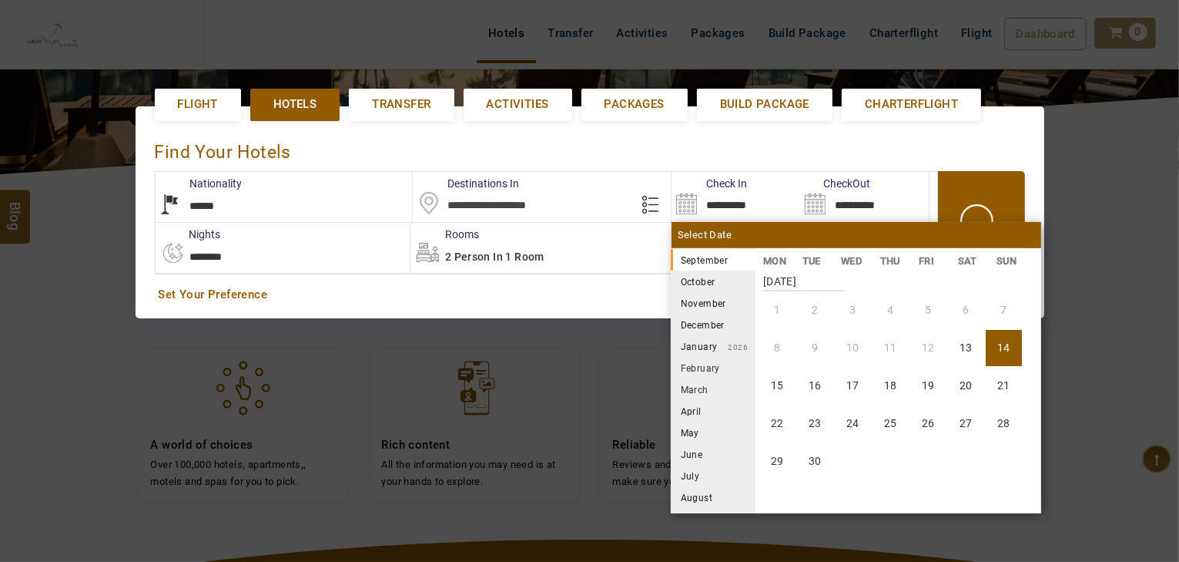 This screenshot has height=562, width=1179. What do you see at coordinates (1004, 423) in the screenshot?
I see `li: Sunday, 28 September 2025` at bounding box center [1004, 423].